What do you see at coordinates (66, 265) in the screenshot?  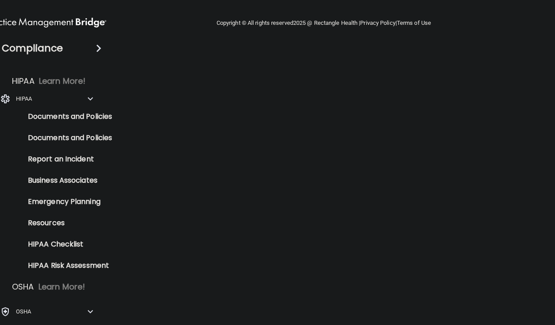 I see `p: HIPAA Risk Assessment` at bounding box center [66, 265].